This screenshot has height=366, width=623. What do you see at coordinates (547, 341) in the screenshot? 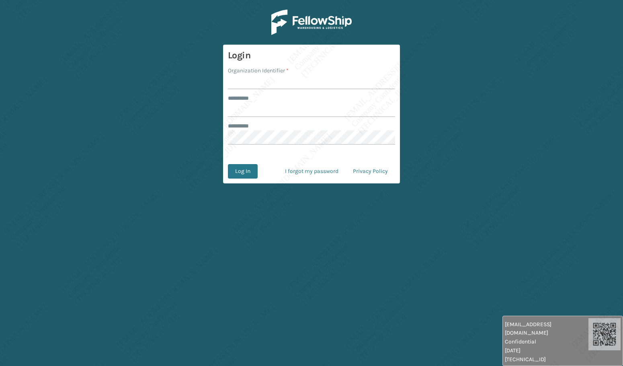
I see `span: Confidential` at bounding box center [547, 341].